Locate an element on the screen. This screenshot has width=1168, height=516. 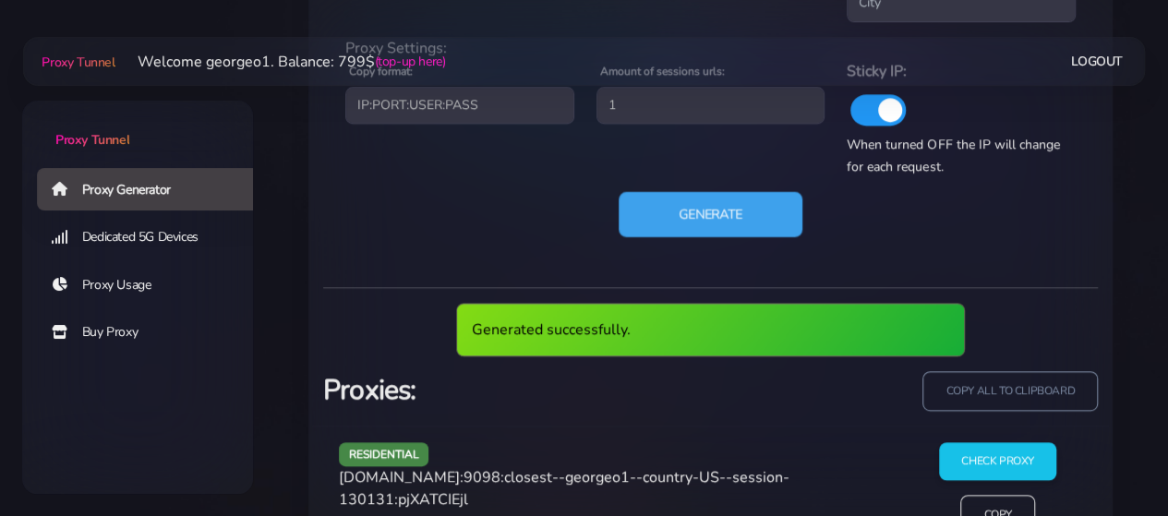
a: Proxy Usage is located at coordinates (152, 285).